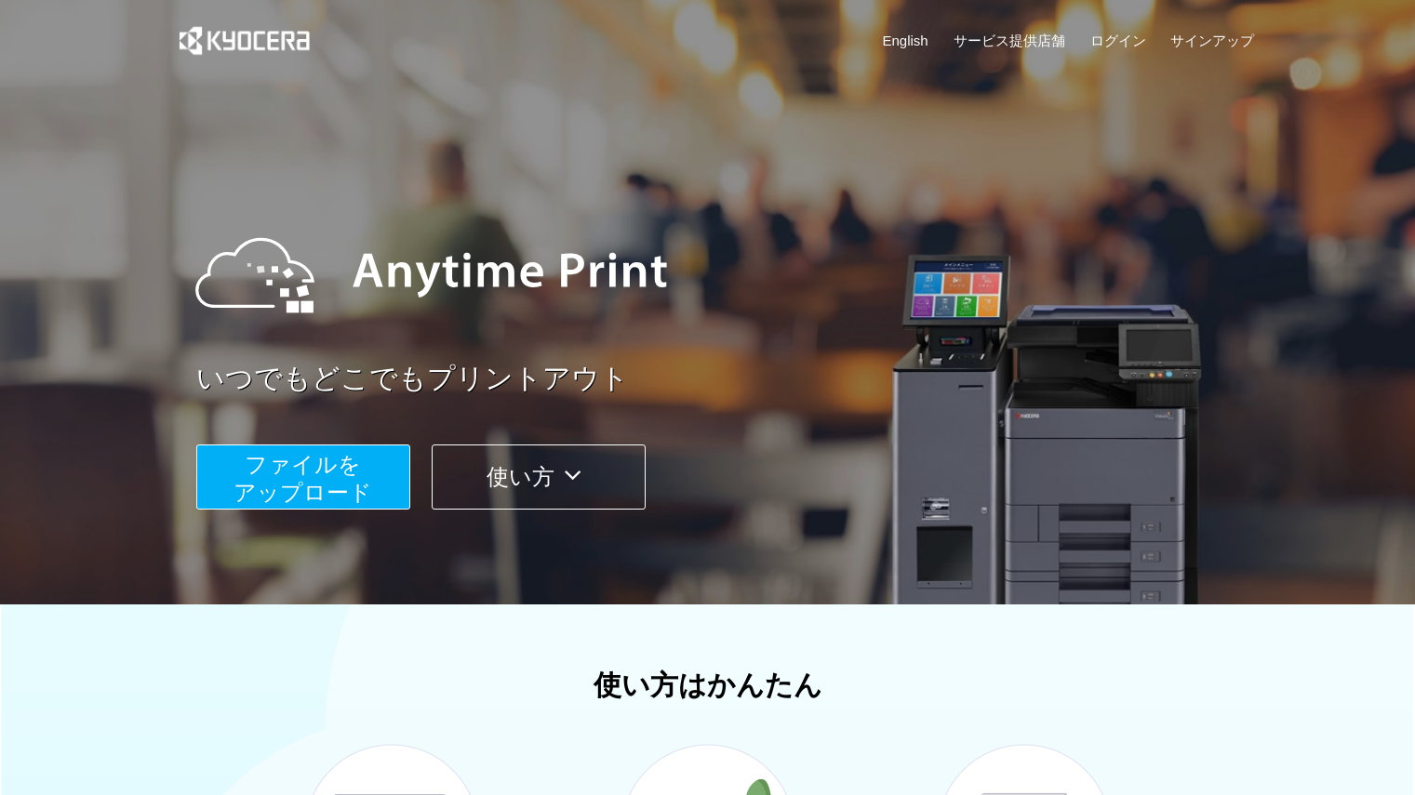  I want to click on a: ログイン, so click(1118, 40).